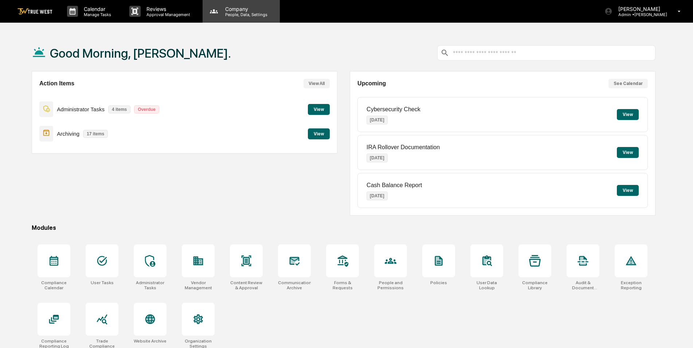 The height and width of the screenshot is (348, 693). What do you see at coordinates (317, 83) in the screenshot?
I see `a: View All` at bounding box center [317, 83].